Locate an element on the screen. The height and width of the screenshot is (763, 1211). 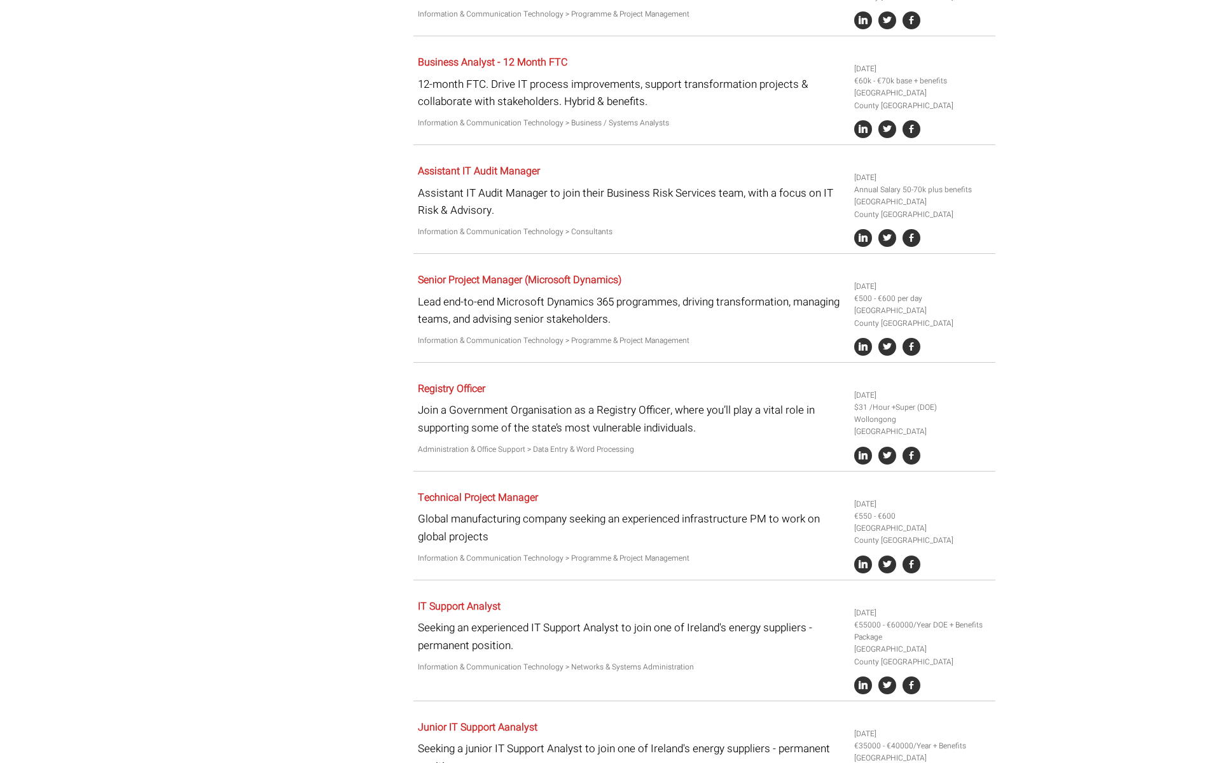
li: €35000 - €40000/Year + Benefits is located at coordinates (922, 745).